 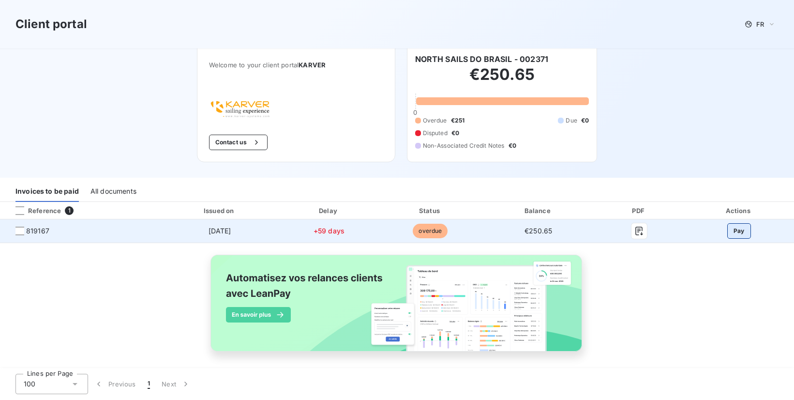 What do you see at coordinates (435, 121) in the screenshot?
I see `span: Overdue` at bounding box center [435, 121].